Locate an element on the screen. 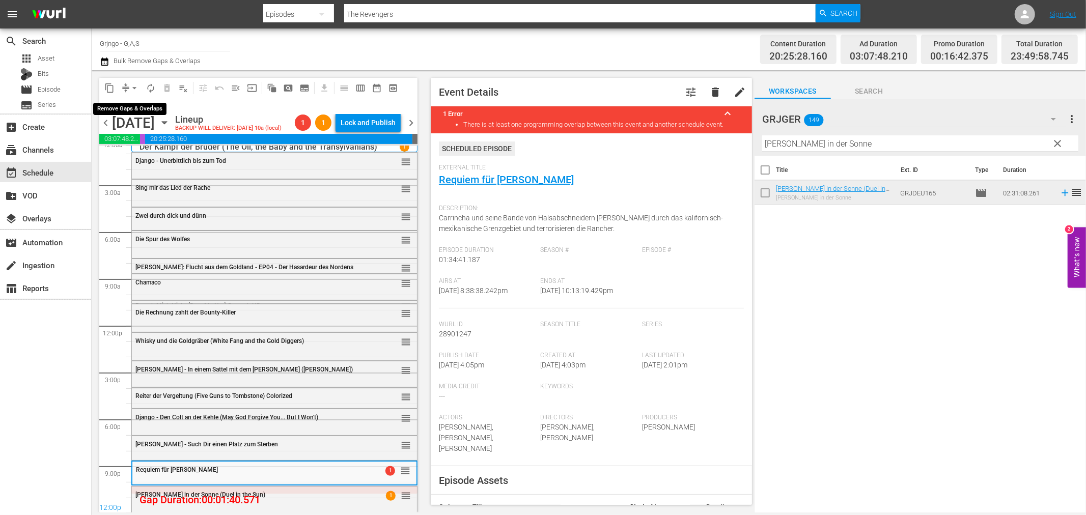  button: Lock and Publish is located at coordinates (368, 123).